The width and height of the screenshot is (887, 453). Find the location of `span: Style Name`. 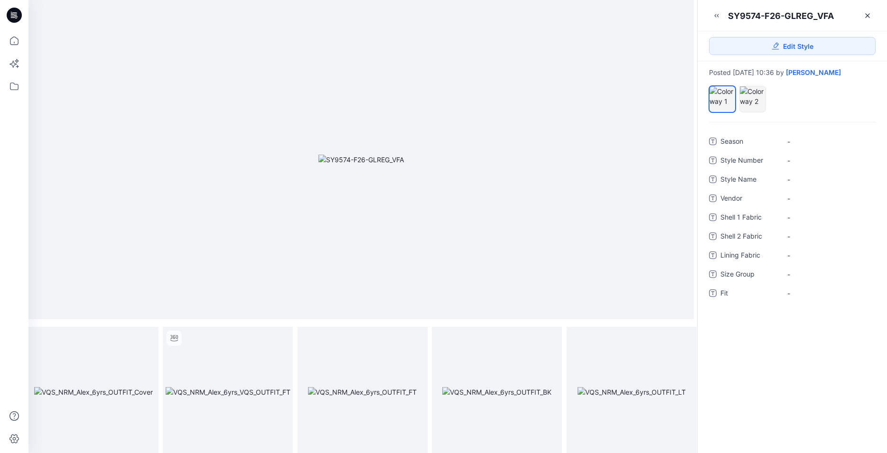

span: Style Name is located at coordinates (749, 180).